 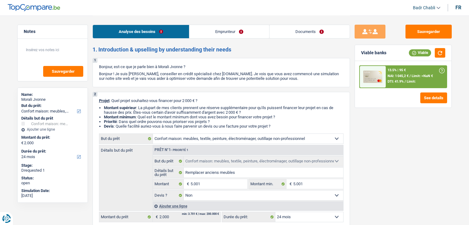 What do you see at coordinates (221, 101) in the screenshot?
I see `p: : Quel projet souhaitez-vous financer pour 2 000 € ?` at bounding box center [221, 101].